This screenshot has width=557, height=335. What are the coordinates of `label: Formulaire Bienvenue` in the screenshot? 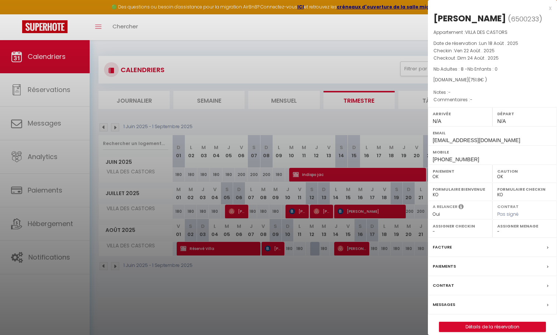 It's located at (460, 189).